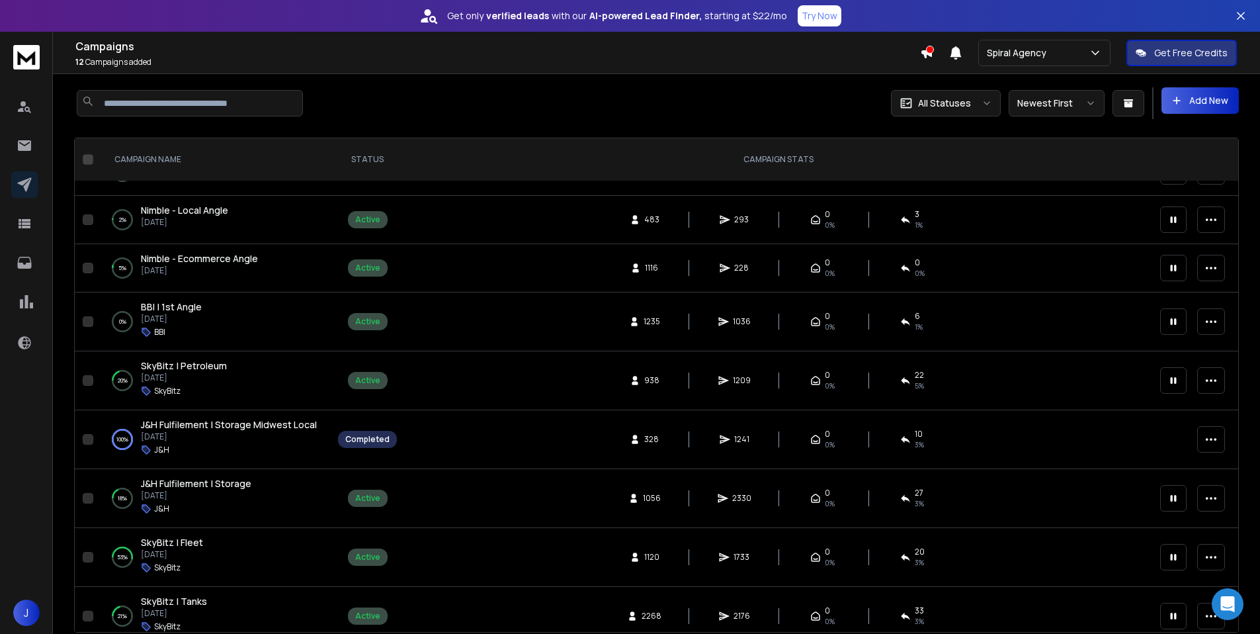 This screenshot has height=634, width=1260. What do you see at coordinates (174, 601) in the screenshot?
I see `a: SkyBitz | Tanks` at bounding box center [174, 601].